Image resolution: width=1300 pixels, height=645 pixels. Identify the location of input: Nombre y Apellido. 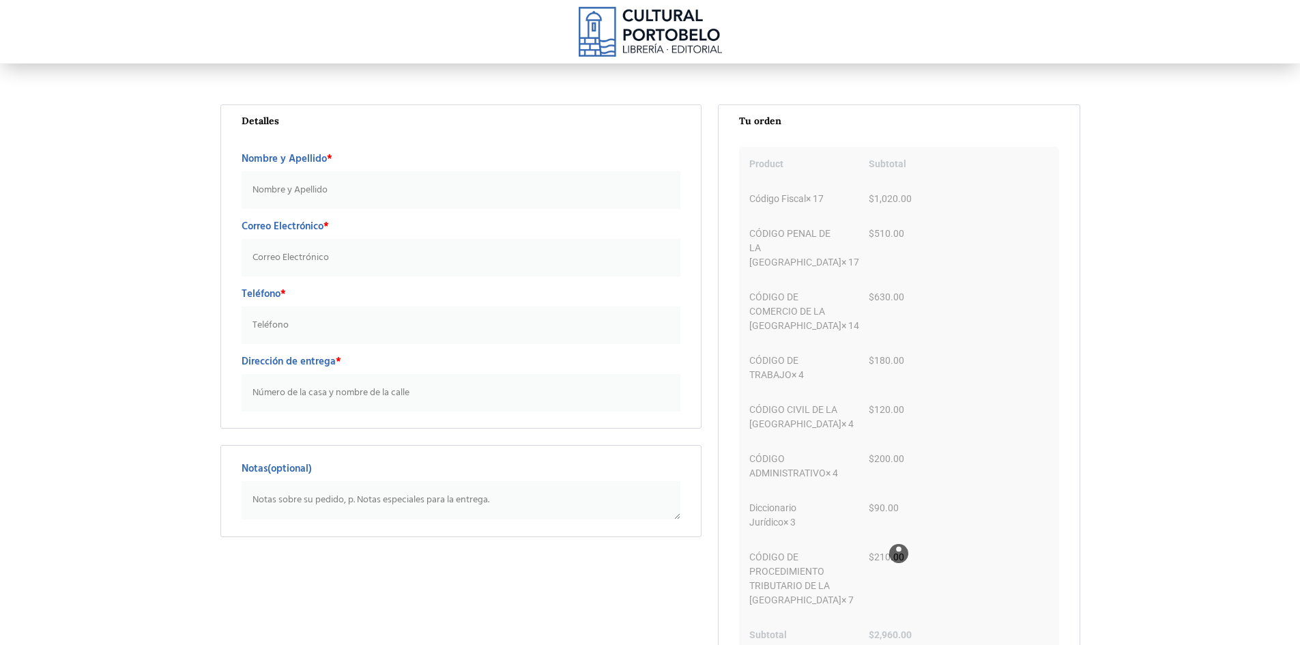
(461, 190).